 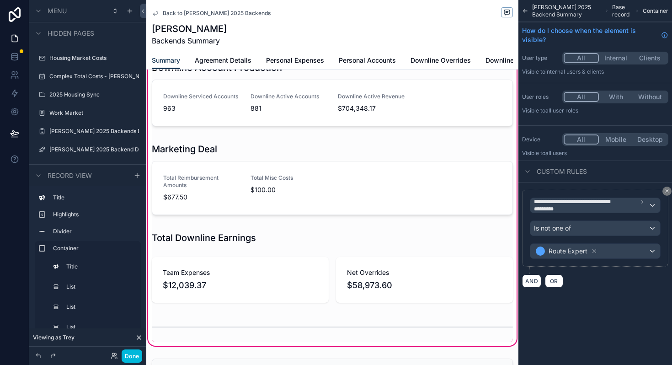 What do you see at coordinates (92, 95) in the screenshot?
I see `label: 2025 Housing Sync` at bounding box center [92, 95].